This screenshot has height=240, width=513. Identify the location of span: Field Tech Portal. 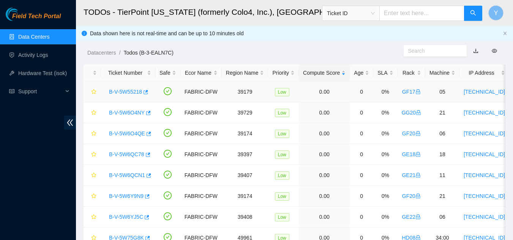
(36, 16).